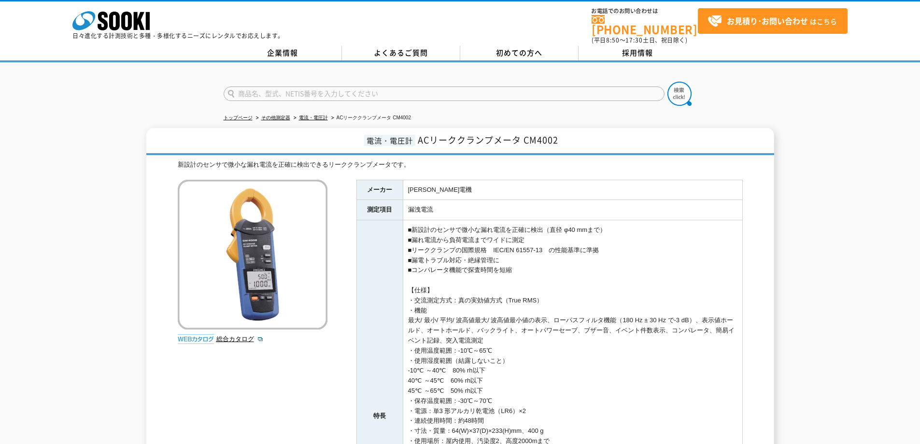 This screenshot has width=920, height=444. What do you see at coordinates (370, 118) in the screenshot?
I see `li: ACリーククランプメータ CM4002` at bounding box center [370, 118].